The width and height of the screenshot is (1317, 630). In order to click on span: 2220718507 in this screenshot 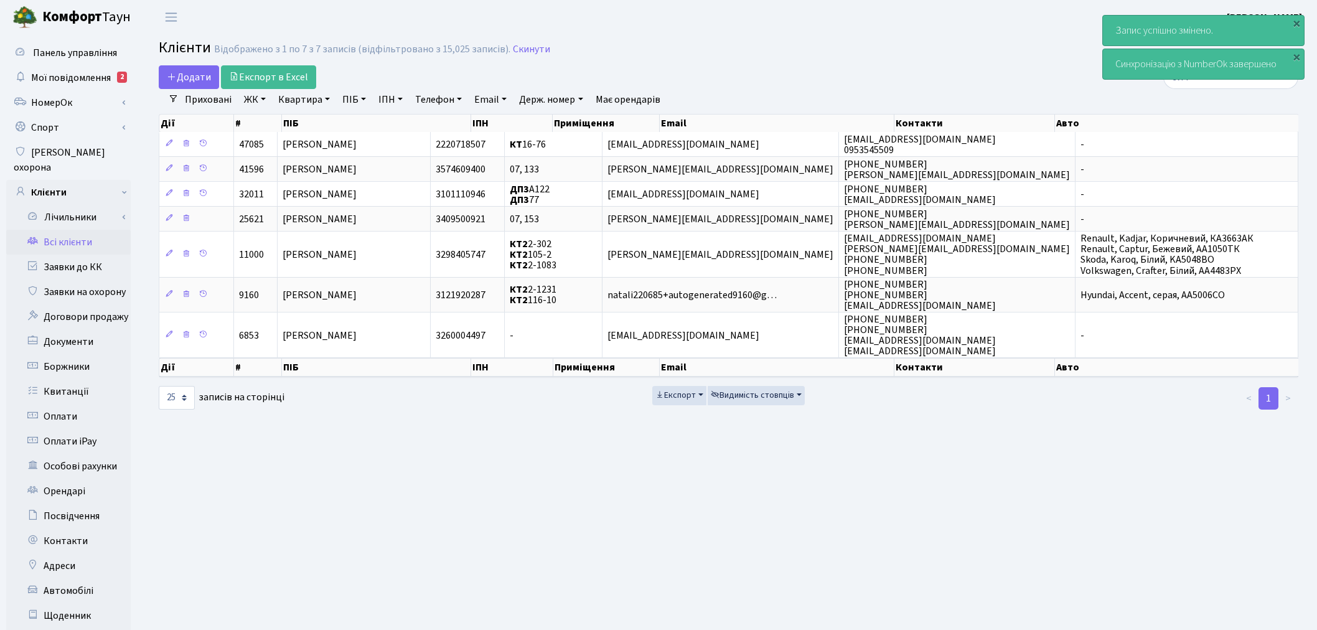, I will do `click(461, 144)`.